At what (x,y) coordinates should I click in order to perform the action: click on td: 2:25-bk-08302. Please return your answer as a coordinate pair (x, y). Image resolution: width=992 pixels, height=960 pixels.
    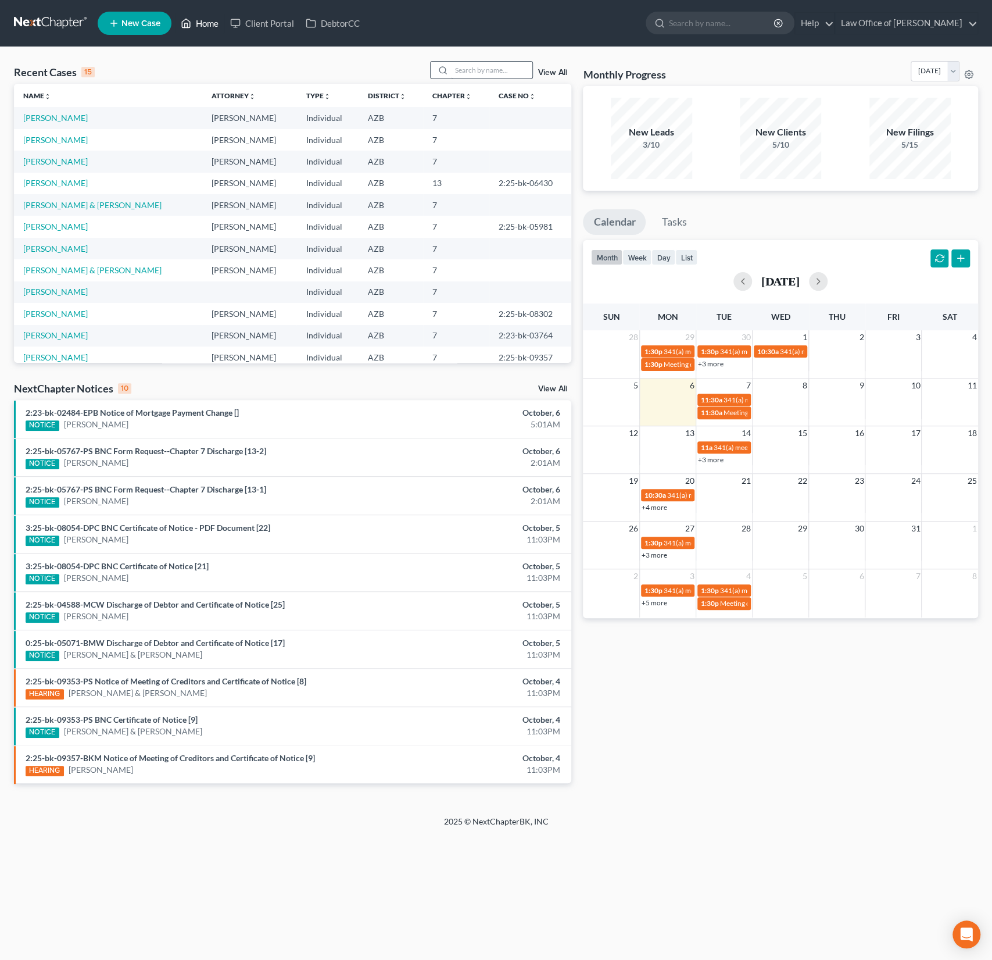
    Looking at the image, I should click on (531, 313).